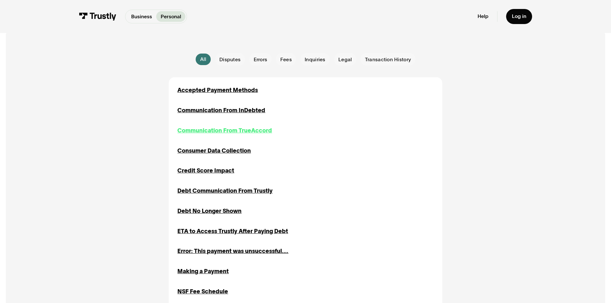 The height and width of the screenshot is (303, 611). What do you see at coordinates (233, 251) in the screenshot?
I see `div: Error: This payment was unsuccessful....` at bounding box center [233, 251].